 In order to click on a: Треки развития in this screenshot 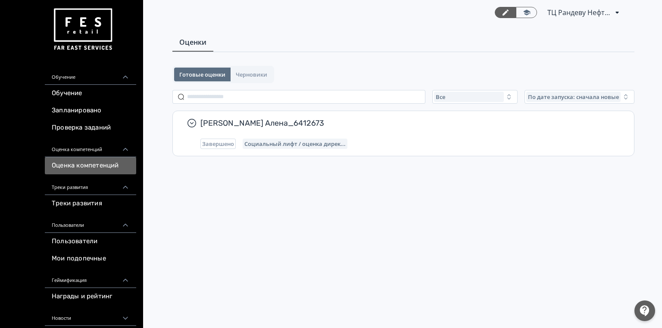, I will do `click(90, 204)`.